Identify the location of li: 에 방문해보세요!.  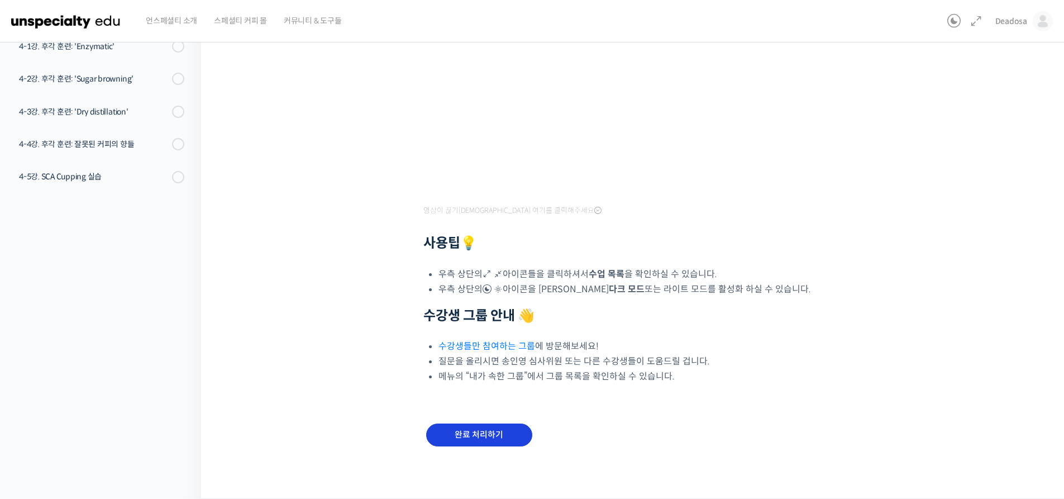
(643, 346).